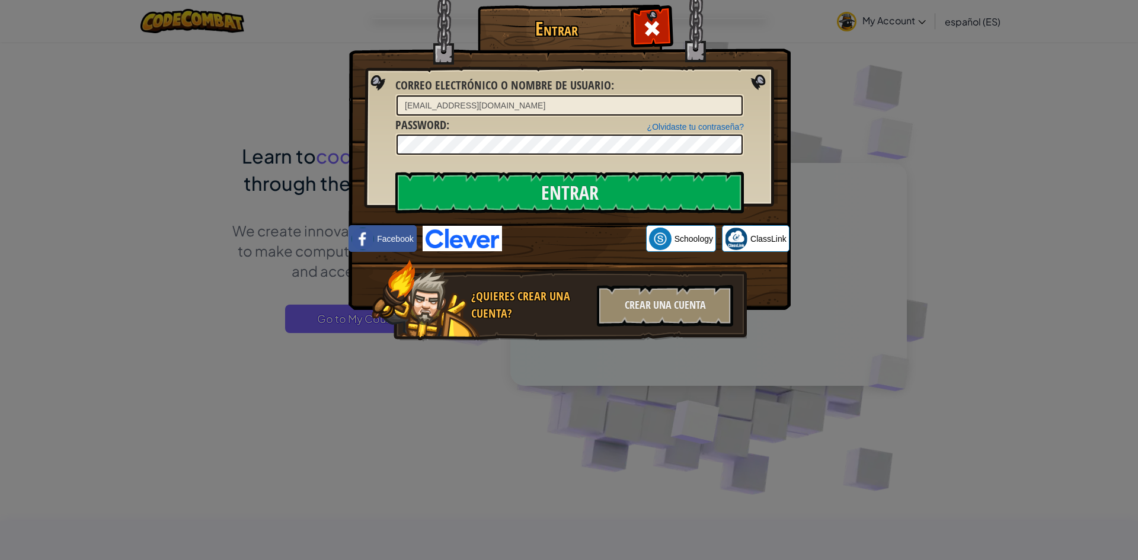 This screenshot has height=560, width=1138. What do you see at coordinates (462, 238) in the screenshot?
I see `img: clever-logo-blue.png` at bounding box center [462, 238].